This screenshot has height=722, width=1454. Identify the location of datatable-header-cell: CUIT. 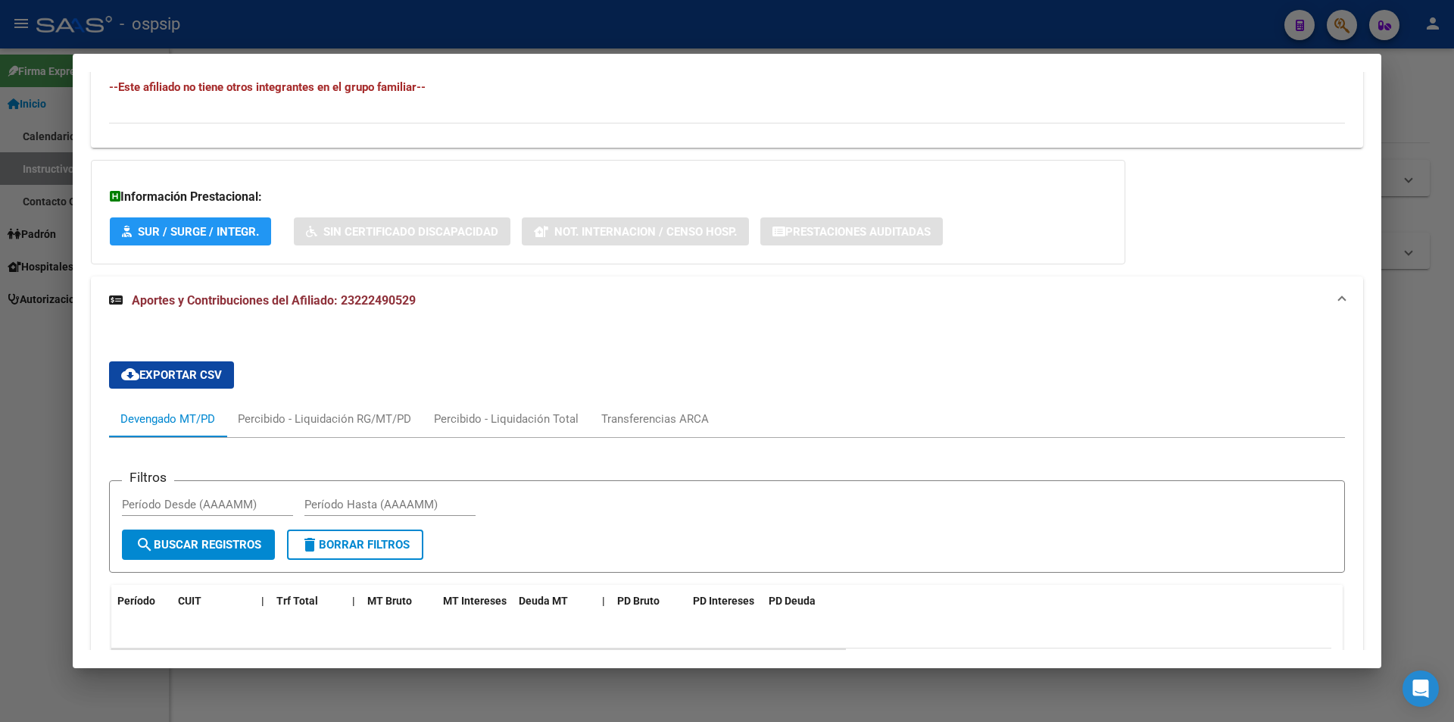
(214, 601).